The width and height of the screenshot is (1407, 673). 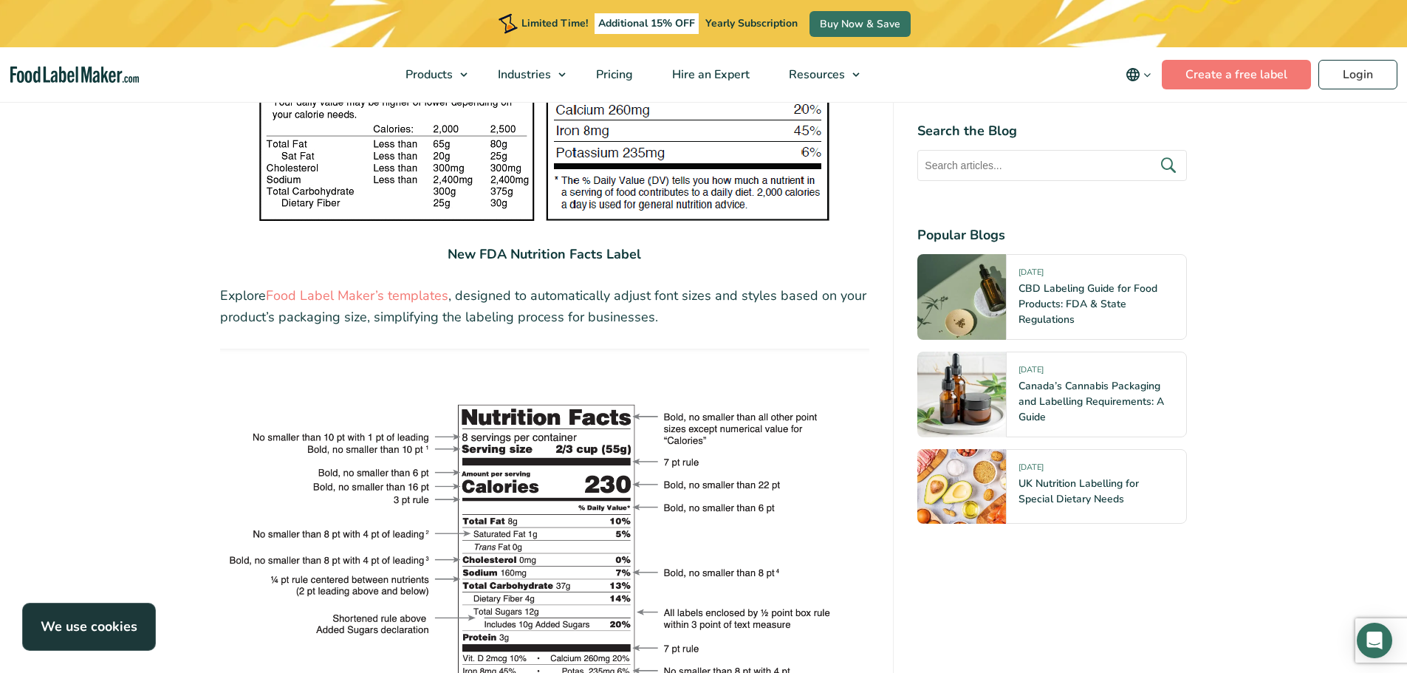 What do you see at coordinates (526, 75) in the screenshot?
I see `a: Industries` at bounding box center [526, 75].